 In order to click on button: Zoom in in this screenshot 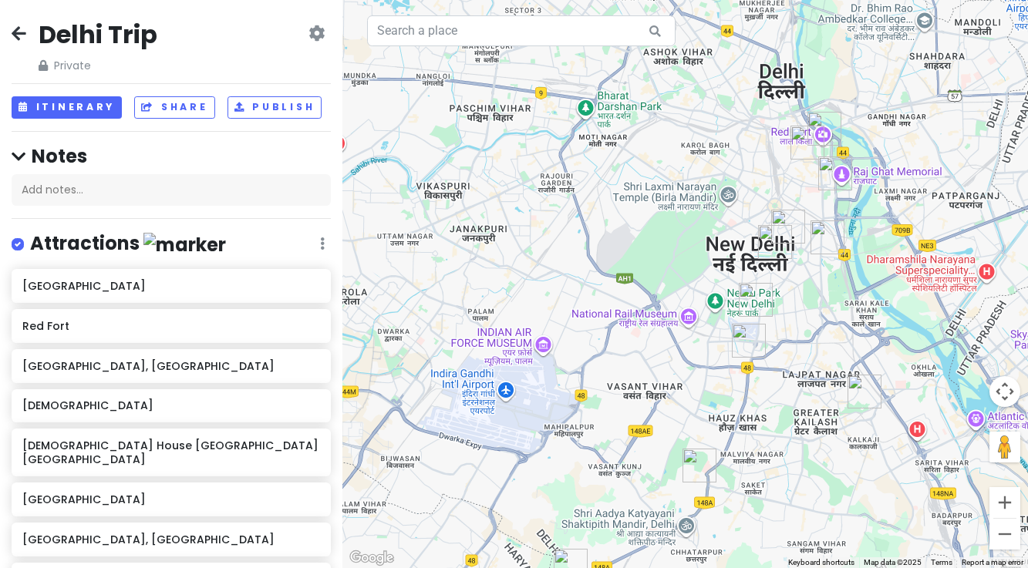, I will do `click(1004, 503)`.